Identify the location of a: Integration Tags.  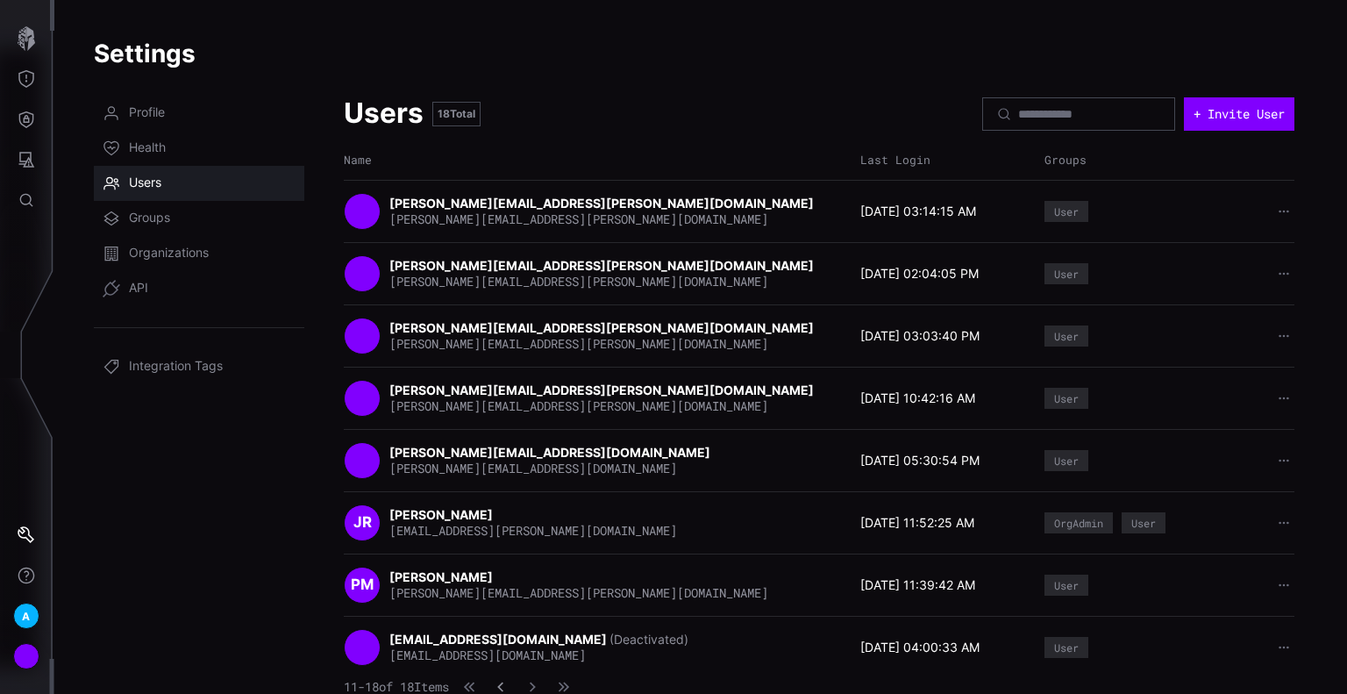
(199, 367).